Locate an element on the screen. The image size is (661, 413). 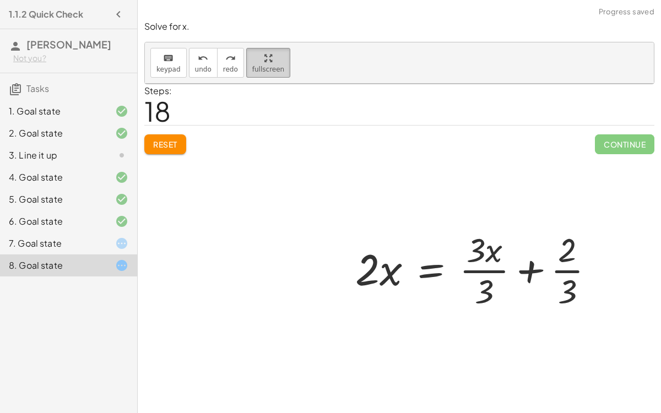
p: Solve for x. is located at coordinates (399, 26).